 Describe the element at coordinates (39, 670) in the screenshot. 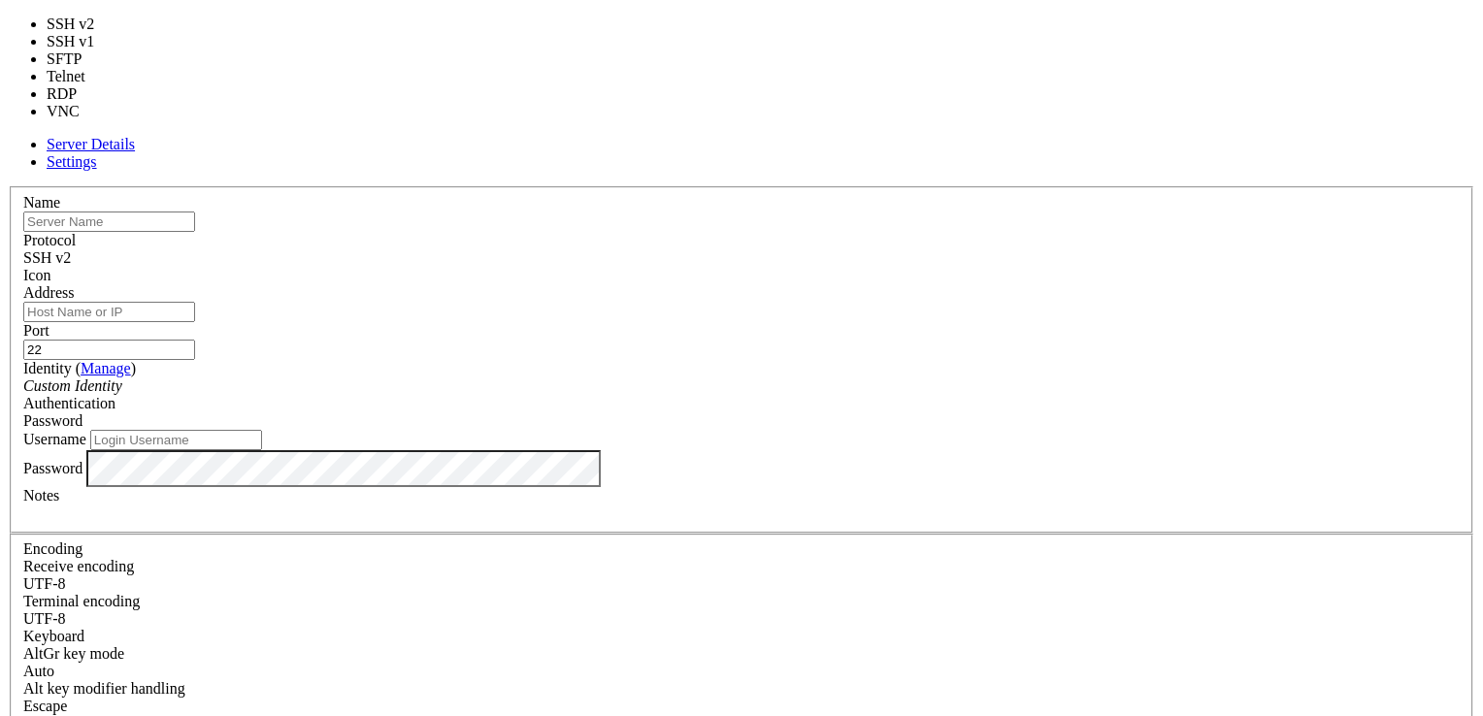

I see `span: Auto` at that location.